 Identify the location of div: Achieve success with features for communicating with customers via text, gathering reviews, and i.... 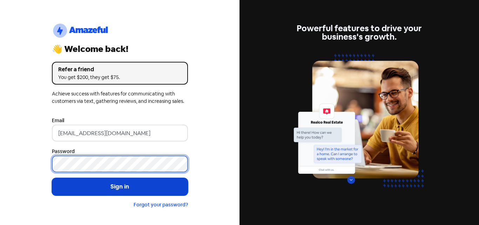
(120, 98).